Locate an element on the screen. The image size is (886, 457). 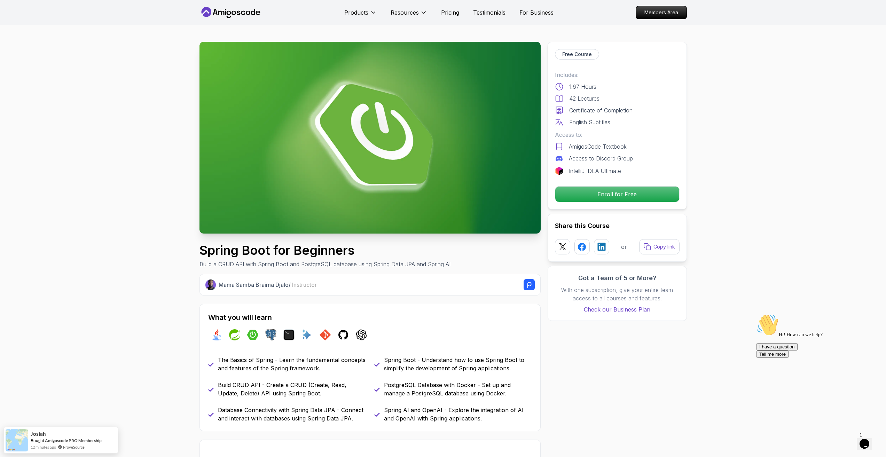
p: Members Area is located at coordinates (661, 13).